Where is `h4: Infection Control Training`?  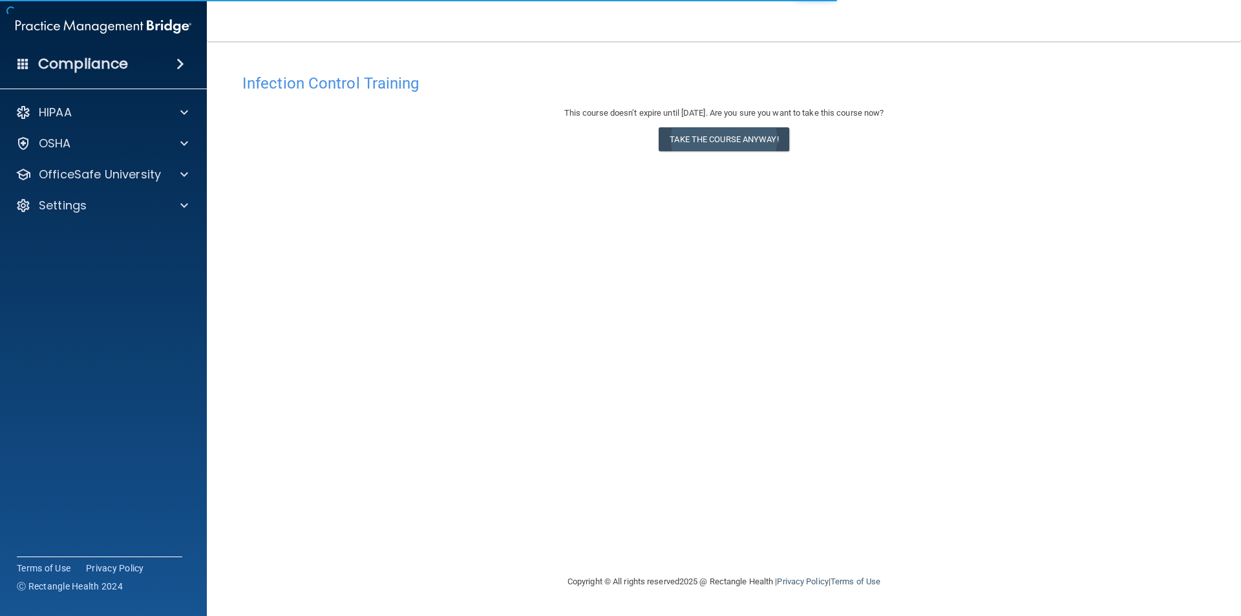
h4: Infection Control Training is located at coordinates (724, 83).